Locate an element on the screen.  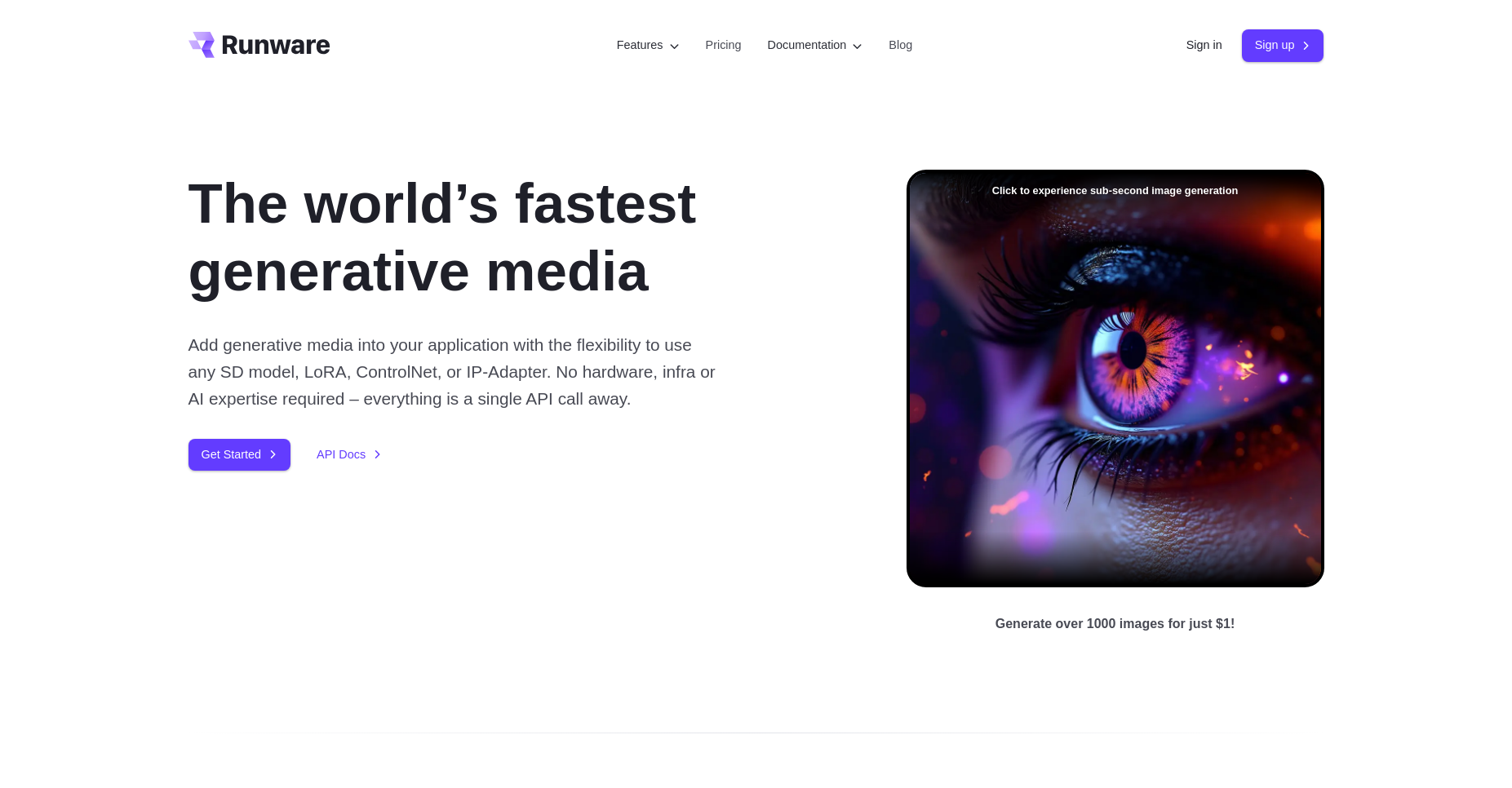
label: Documentation is located at coordinates (816, 45).